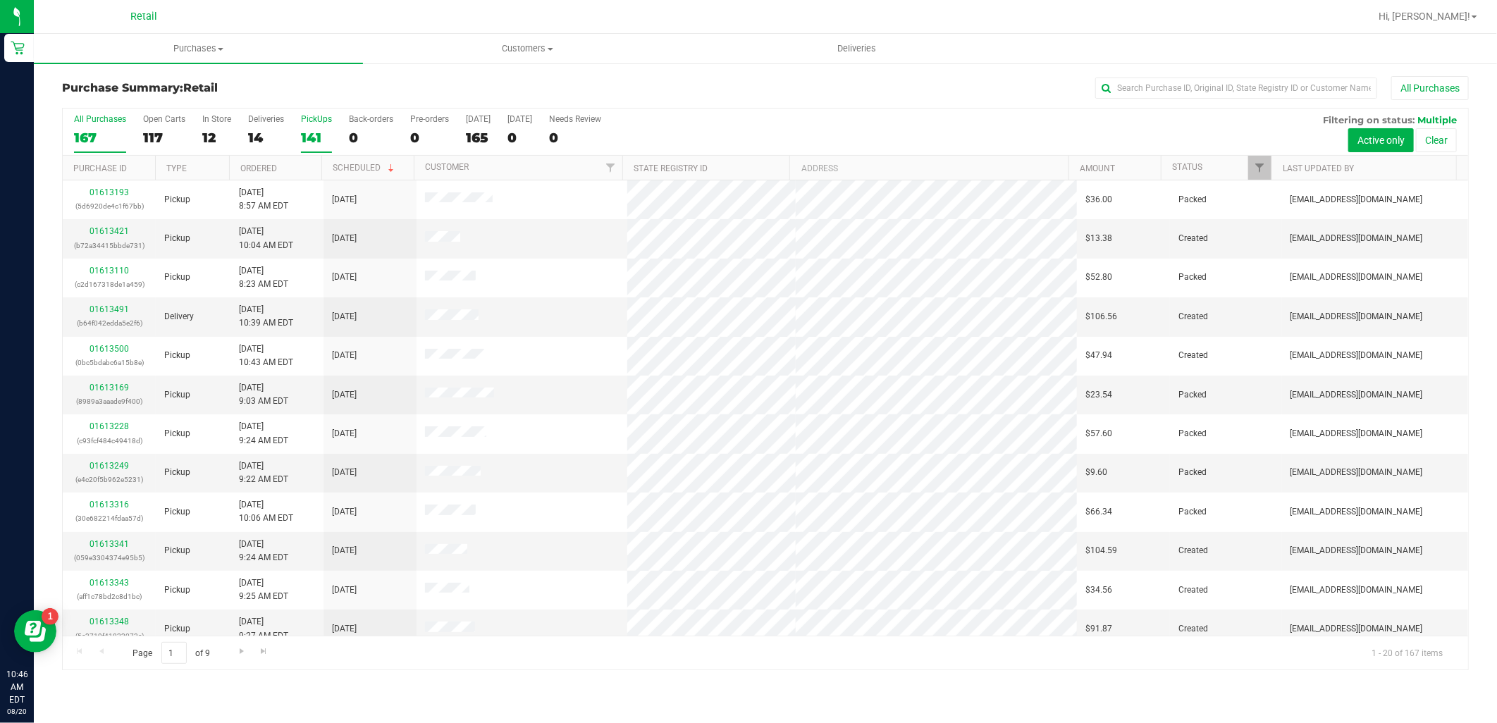 Image resolution: width=1497 pixels, height=723 pixels. Describe the element at coordinates (109, 362) in the screenshot. I see `p: (0bc5bdabc6a15b8e)` at that location.